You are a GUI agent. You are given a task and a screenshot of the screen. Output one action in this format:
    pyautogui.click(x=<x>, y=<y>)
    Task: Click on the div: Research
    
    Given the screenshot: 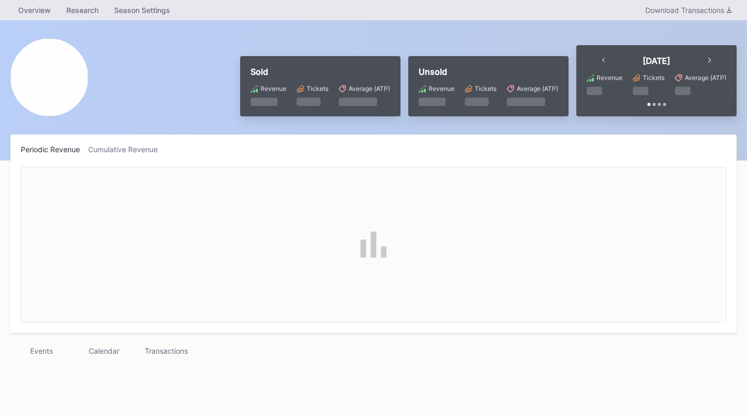 What is the action you would take?
    pyautogui.click(x=82, y=10)
    